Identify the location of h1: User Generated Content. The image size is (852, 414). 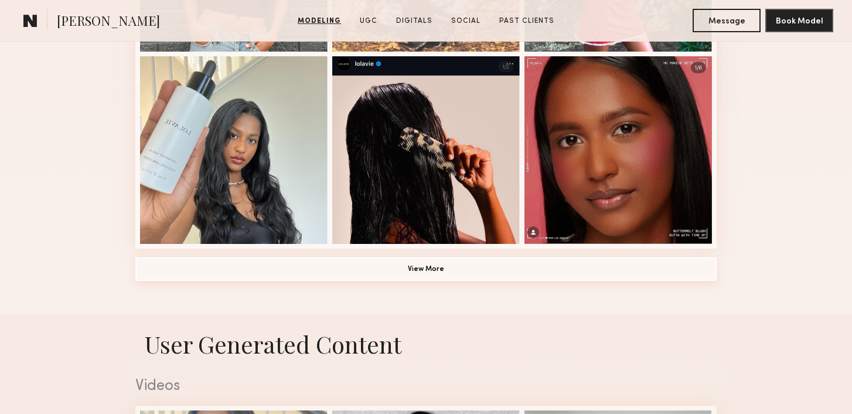
(426, 343).